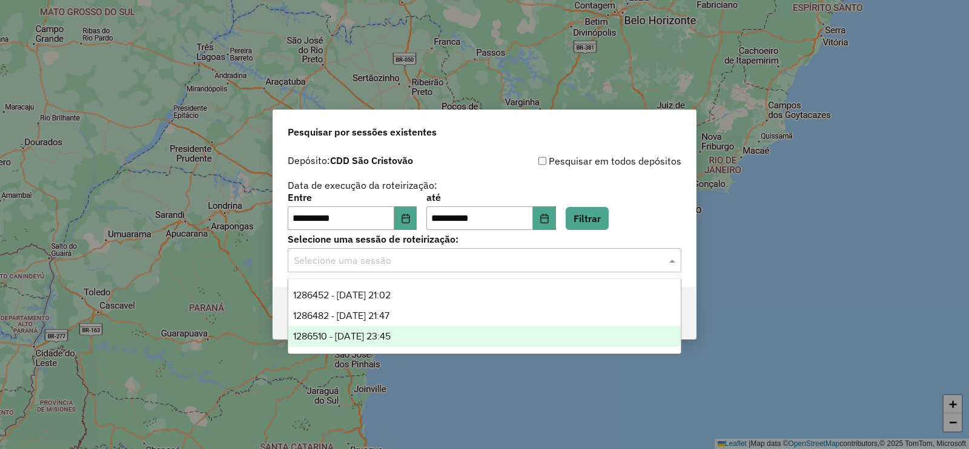  I want to click on div: Pesquisar em todos depósitos, so click(582, 161).